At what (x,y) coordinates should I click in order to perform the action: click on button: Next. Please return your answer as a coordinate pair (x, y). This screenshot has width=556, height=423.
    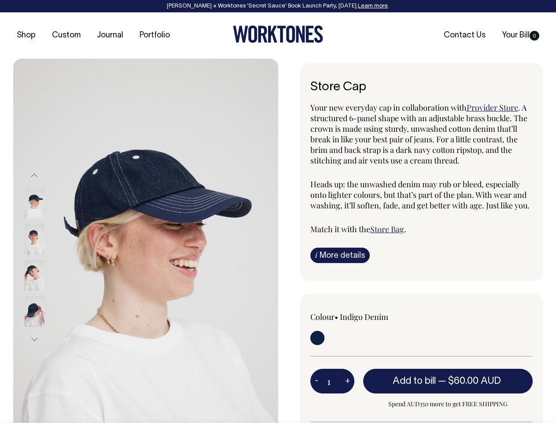
    Looking at the image, I should click on (34, 339).